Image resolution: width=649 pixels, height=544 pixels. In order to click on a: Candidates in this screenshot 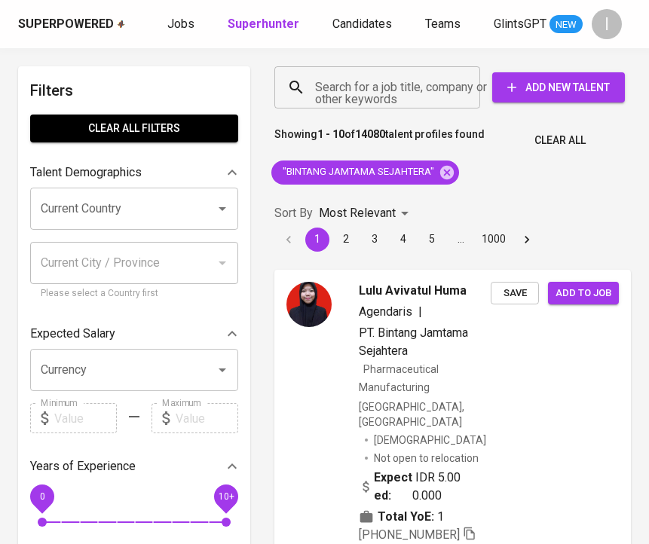, I will do `click(363, 24)`.